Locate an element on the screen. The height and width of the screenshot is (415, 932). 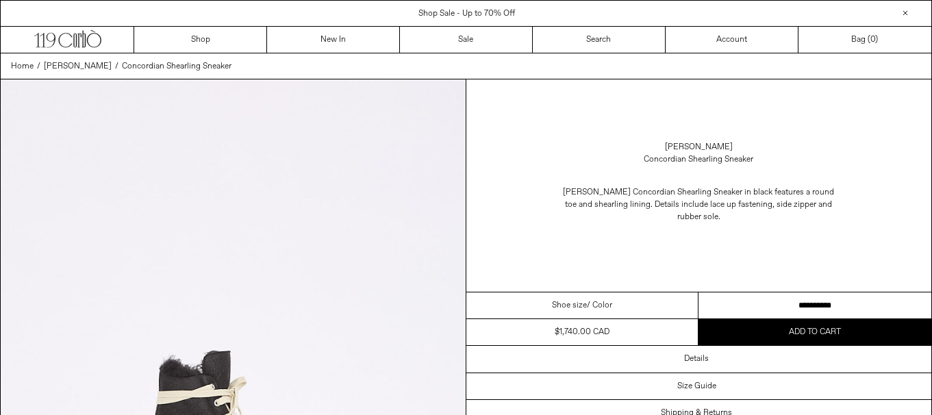
span: Concordian Shearling Sneaker is located at coordinates (177, 66).